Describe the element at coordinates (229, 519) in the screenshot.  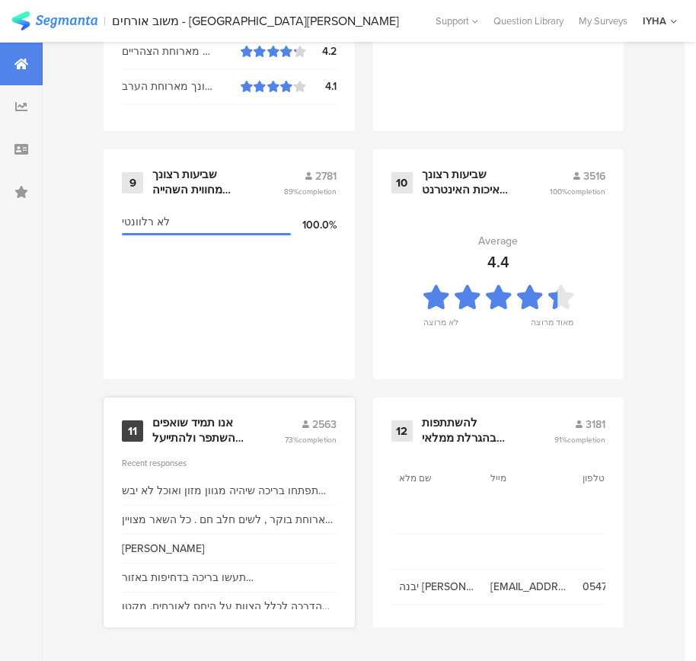
I see `div: ארוחת בוקר , לשים חלב חם . כל השאר מצויין הכל במקום נהננו מאד . אולי עוד דבר אחד בבקשה אם החדר לא...` at that location.